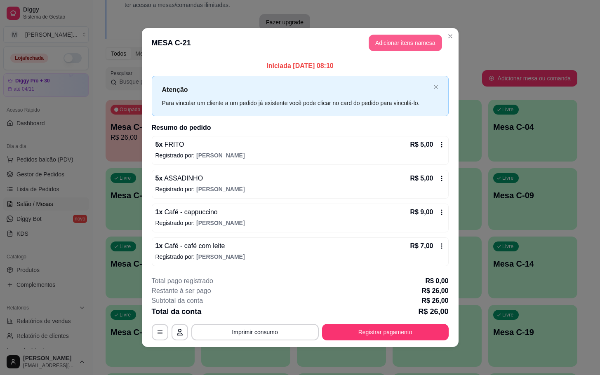 Image resolution: width=600 pixels, height=375 pixels. What do you see at coordinates (436, 87) in the screenshot?
I see `span: close` at bounding box center [436, 87].